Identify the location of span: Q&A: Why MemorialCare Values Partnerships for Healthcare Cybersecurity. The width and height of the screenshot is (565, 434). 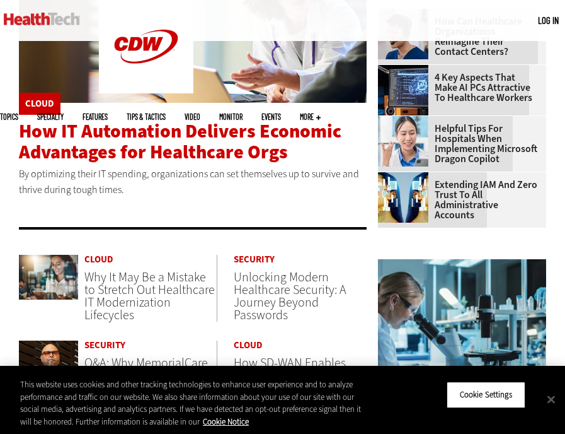
(149, 375).